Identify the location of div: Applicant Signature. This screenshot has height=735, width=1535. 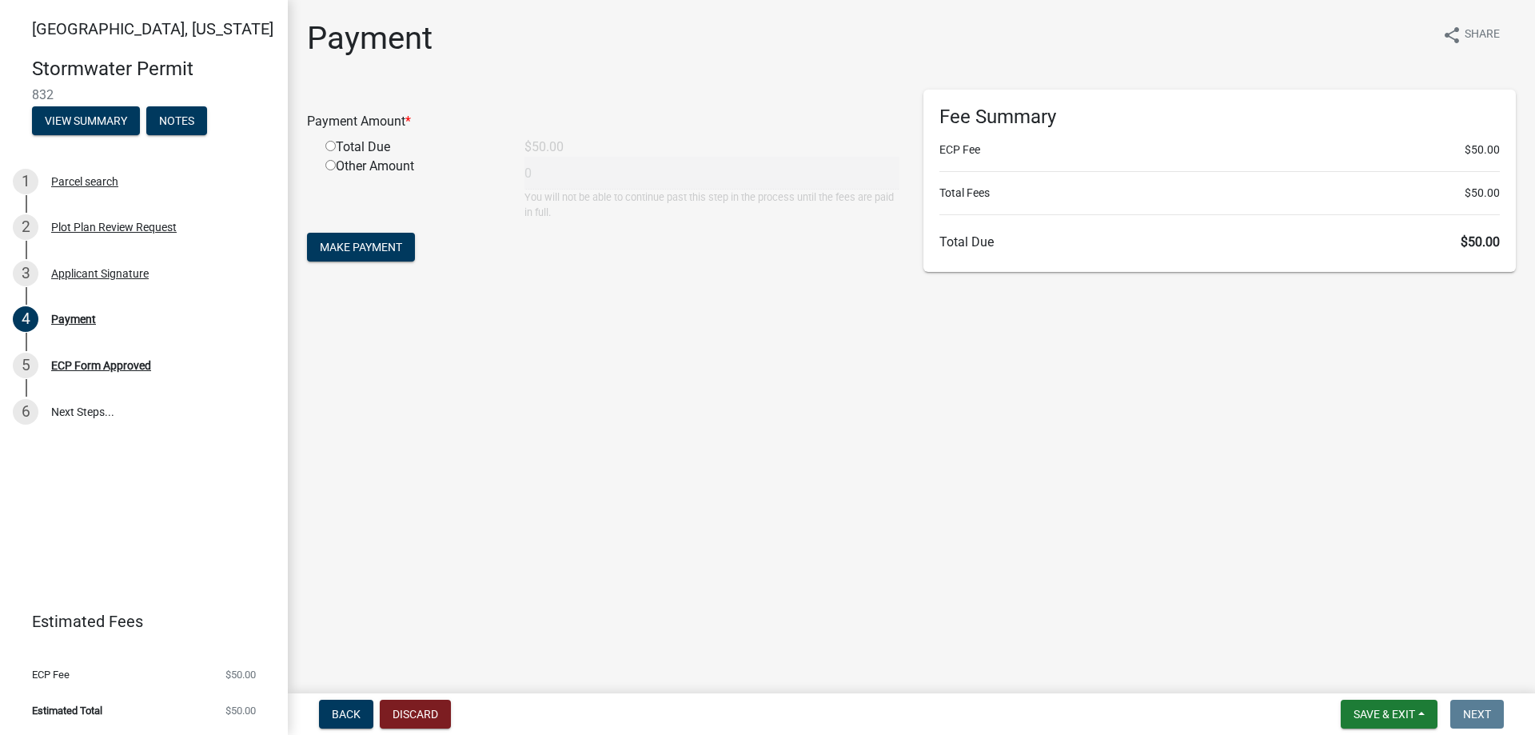
(100, 273).